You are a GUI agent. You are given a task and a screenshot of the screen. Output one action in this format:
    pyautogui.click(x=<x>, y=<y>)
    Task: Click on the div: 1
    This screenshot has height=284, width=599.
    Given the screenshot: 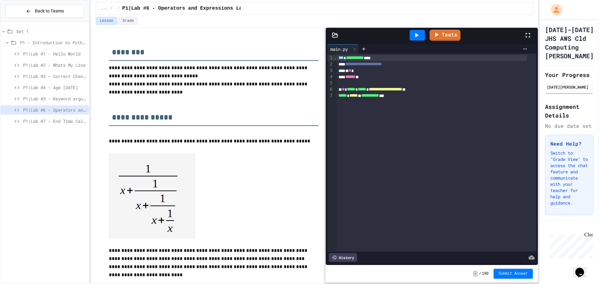 What is the action you would take?
    pyautogui.click(x=330, y=58)
    